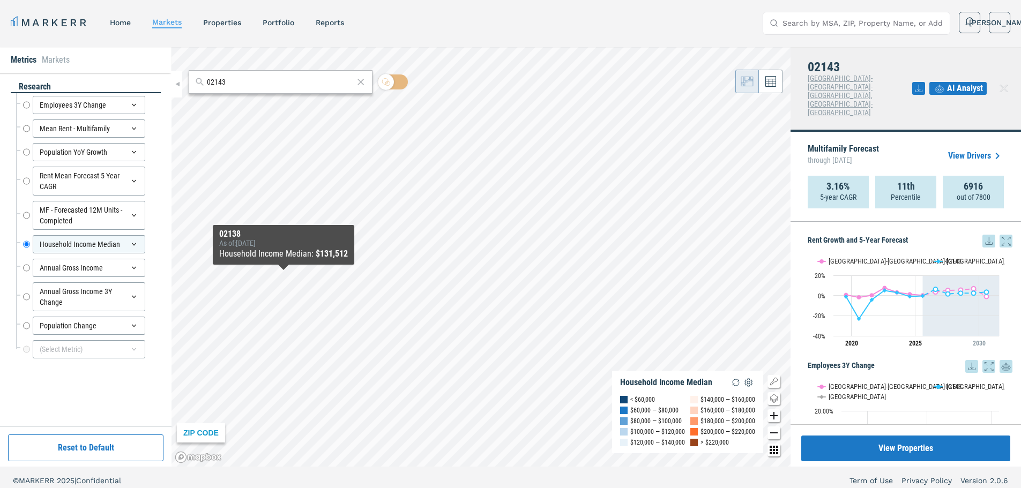  I want to click on div: $80,000 — $100,000, so click(656, 421).